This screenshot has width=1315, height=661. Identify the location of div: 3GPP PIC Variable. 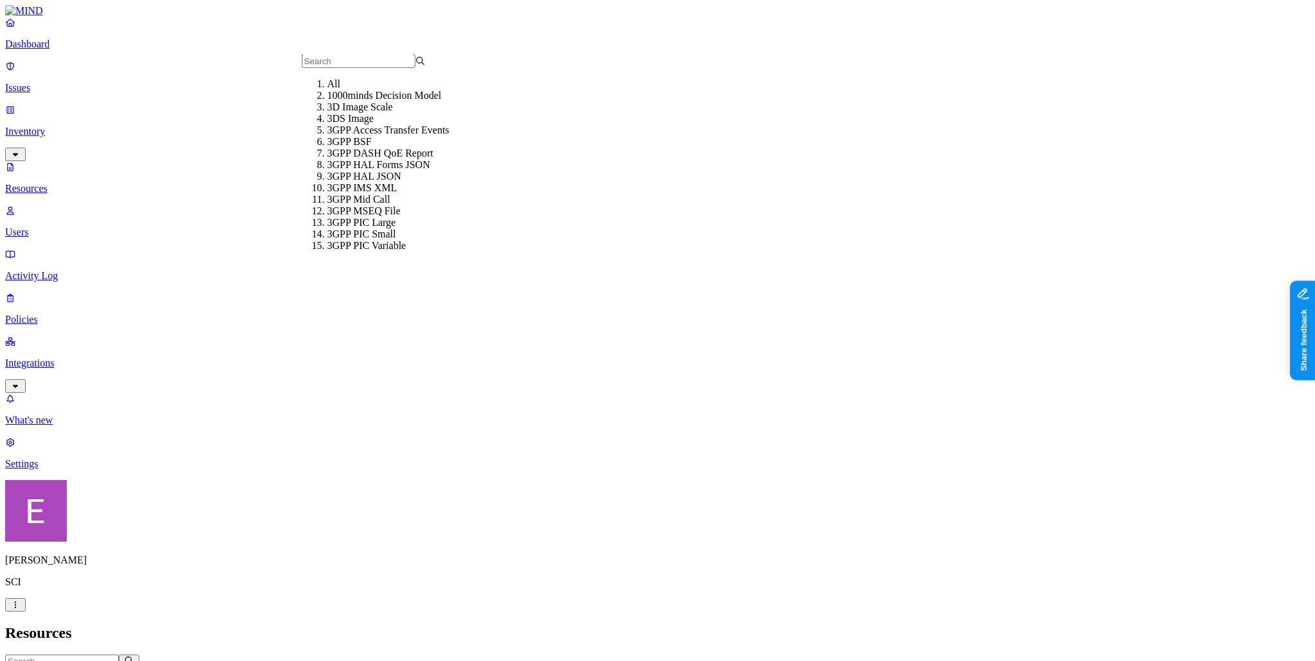
(389, 246).